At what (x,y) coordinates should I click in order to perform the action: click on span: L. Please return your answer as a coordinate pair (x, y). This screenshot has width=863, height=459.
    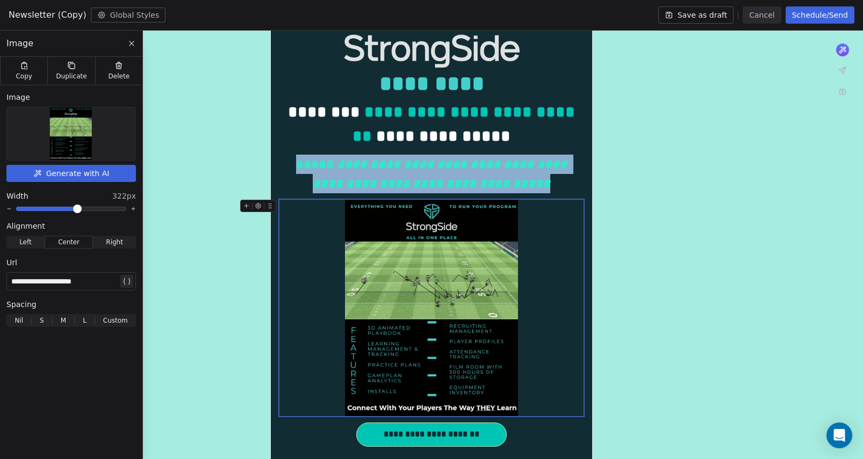
    Looking at the image, I should click on (84, 321).